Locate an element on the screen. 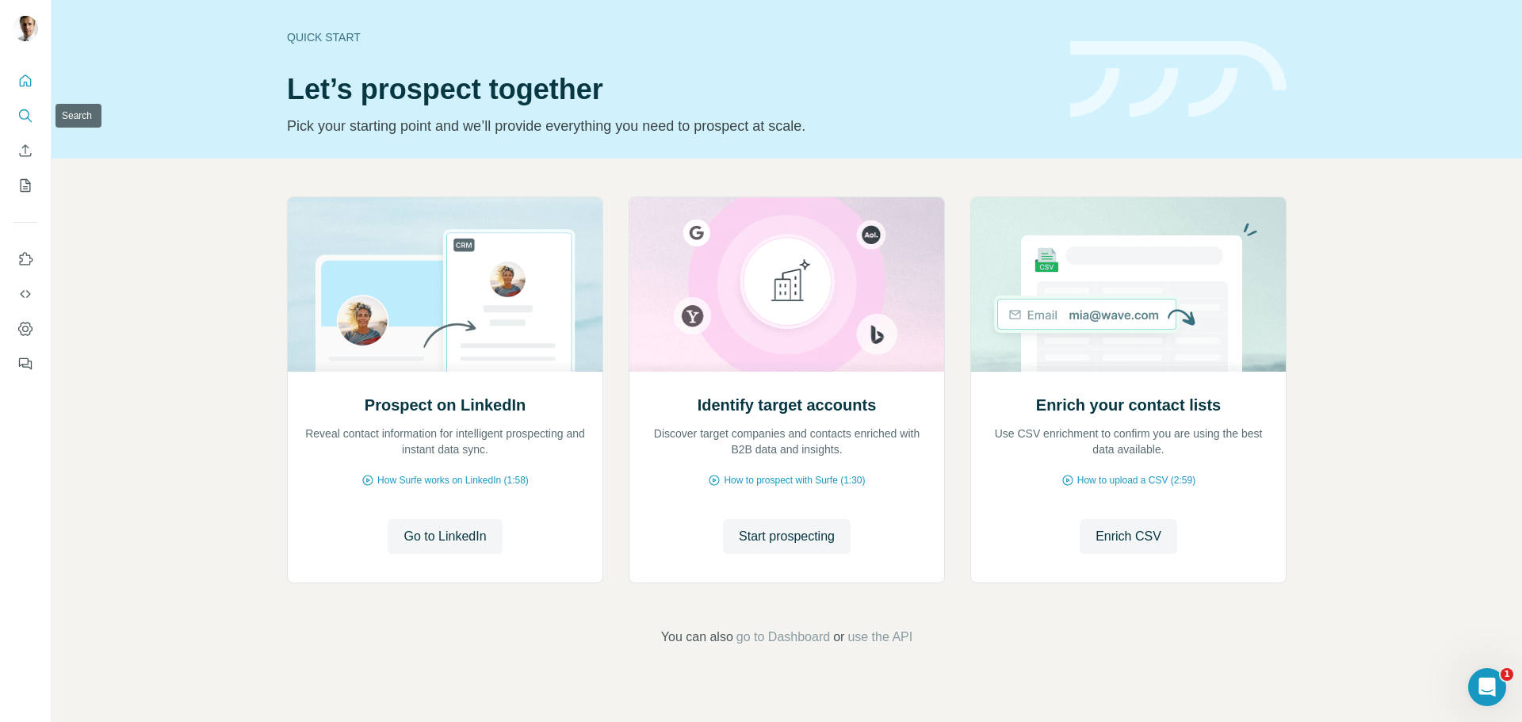 This screenshot has height=722, width=1522. span: go to Dashboard is located at coordinates (783, 638).